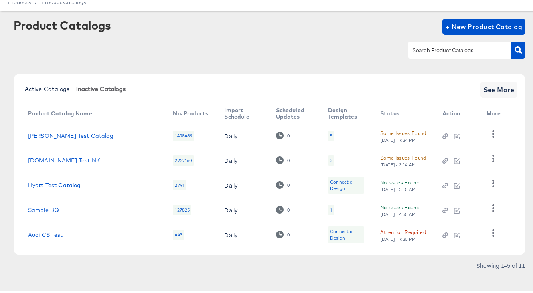 This screenshot has height=293, width=533. Describe the element at coordinates (54, 184) in the screenshot. I see `a: Hyatt Test Catalog` at that location.